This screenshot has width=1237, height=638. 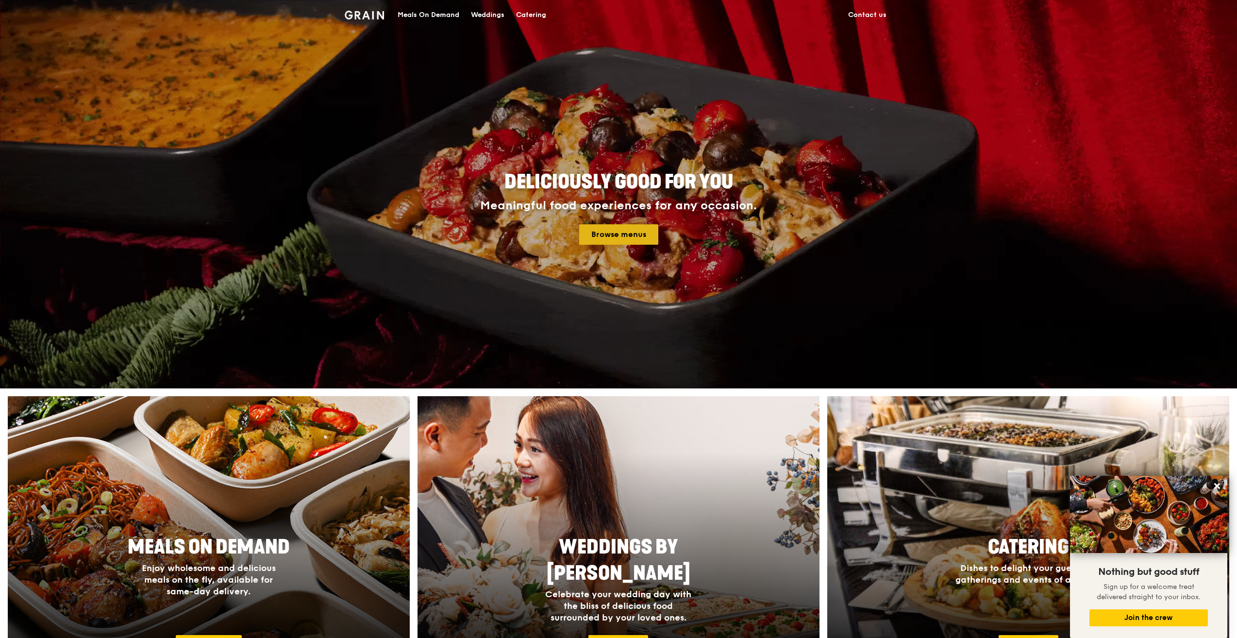 What do you see at coordinates (1028, 574) in the screenshot?
I see `span: Dishes to delight your guests, at gatherings and events of all sizes.` at bounding box center [1028, 574].